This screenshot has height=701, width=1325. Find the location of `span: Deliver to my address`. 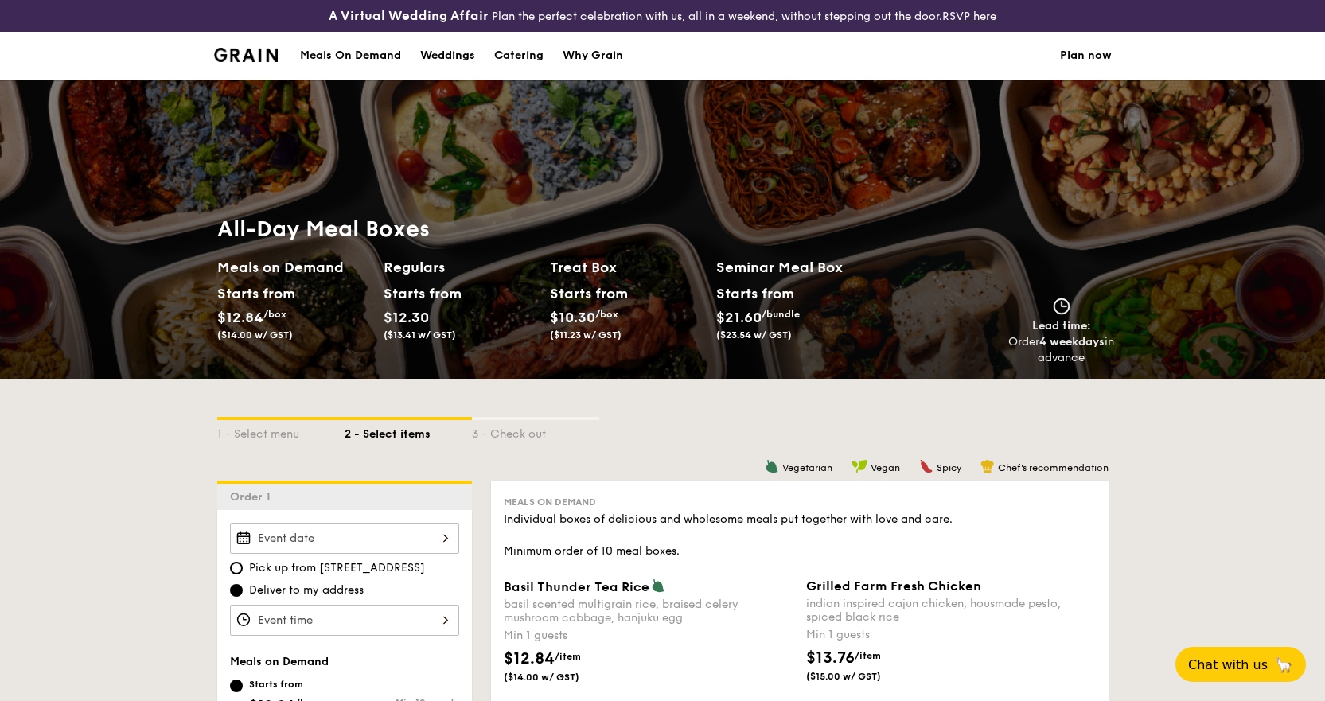

span: Deliver to my address is located at coordinates (306, 590).